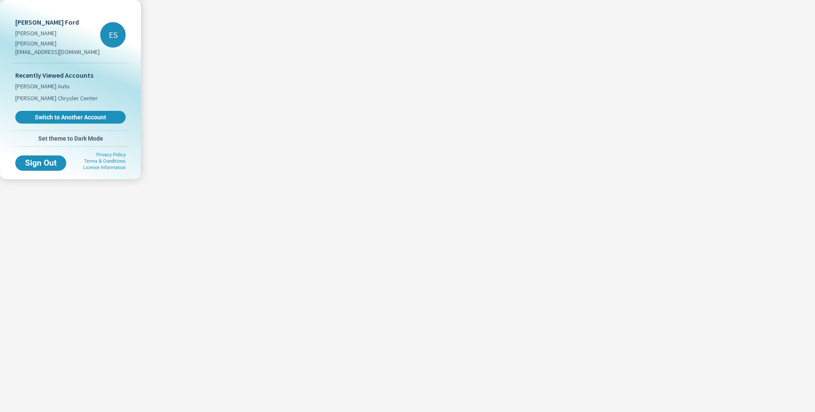 The height and width of the screenshot is (412, 815). Describe the element at coordinates (111, 155) in the screenshot. I see `a: Privacy Policy` at that location.